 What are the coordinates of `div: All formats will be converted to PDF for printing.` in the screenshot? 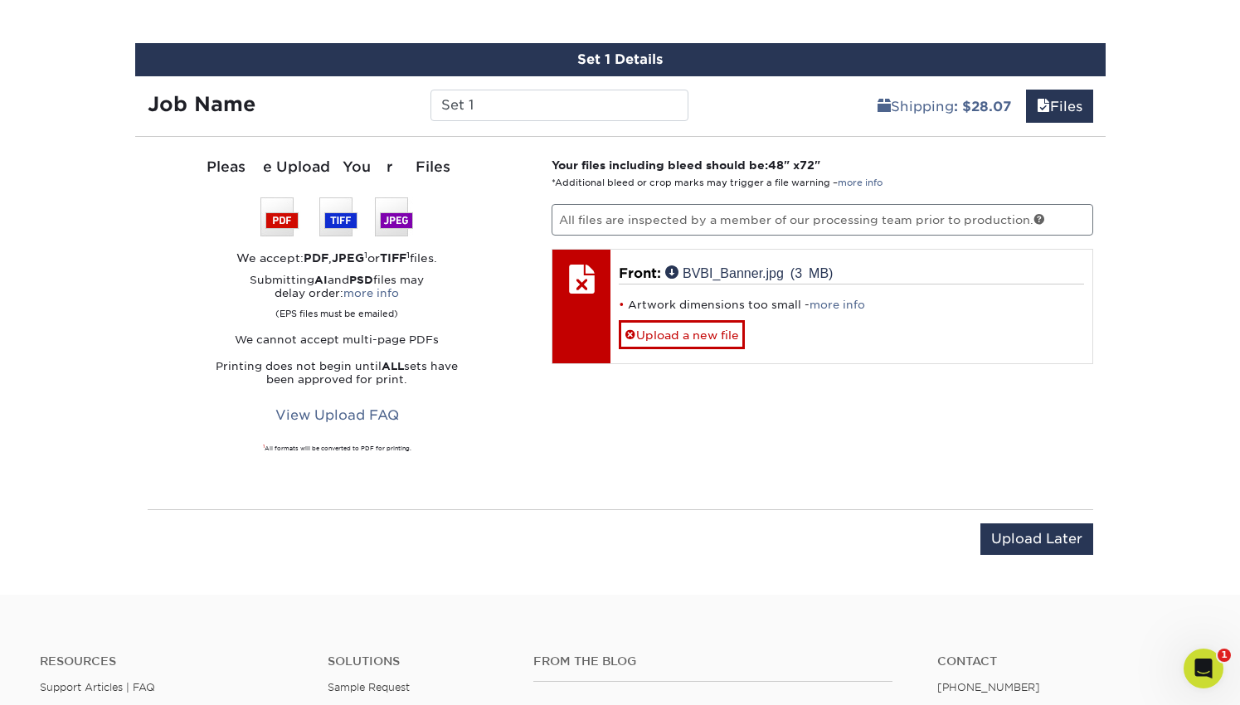 It's located at (338, 449).